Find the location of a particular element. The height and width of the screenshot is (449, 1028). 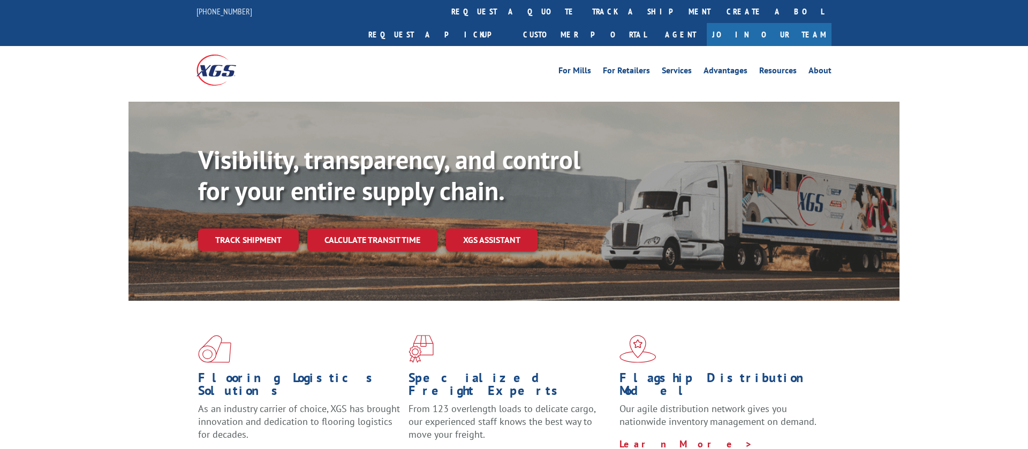

h1: Flooring Logistics Solutions is located at coordinates (299, 387).